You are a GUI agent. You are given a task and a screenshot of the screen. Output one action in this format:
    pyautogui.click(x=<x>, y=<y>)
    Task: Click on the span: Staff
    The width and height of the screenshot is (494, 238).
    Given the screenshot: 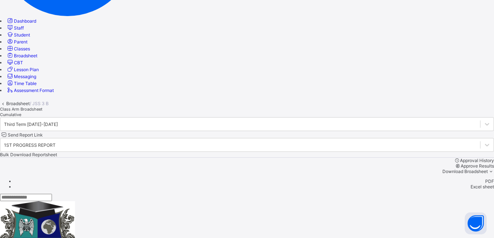 What is the action you would take?
    pyautogui.click(x=19, y=28)
    